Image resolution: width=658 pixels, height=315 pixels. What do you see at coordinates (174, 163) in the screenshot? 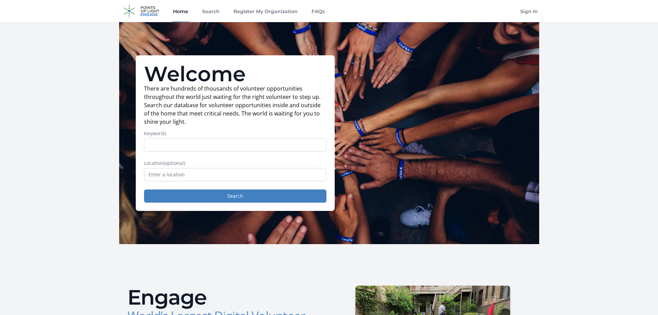
I see `span: (optional)` at bounding box center [174, 163].